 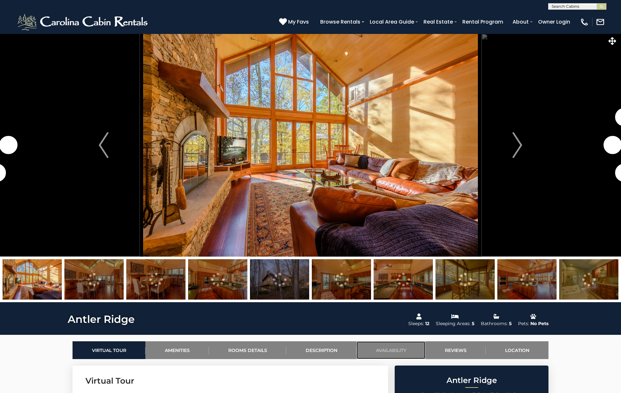 I want to click on a: Owner Login, so click(x=554, y=22).